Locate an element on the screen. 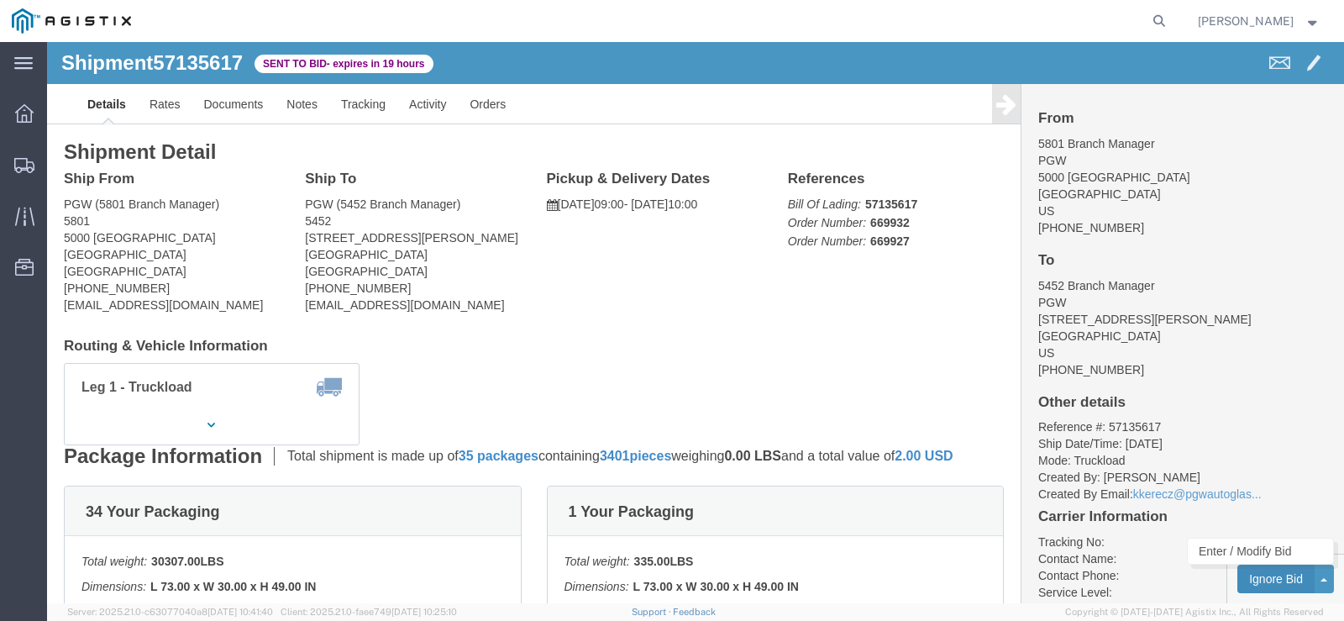 The image size is (1344, 621). span: Server: 2025.21.0-c63077040a8 is located at coordinates (170, 611).